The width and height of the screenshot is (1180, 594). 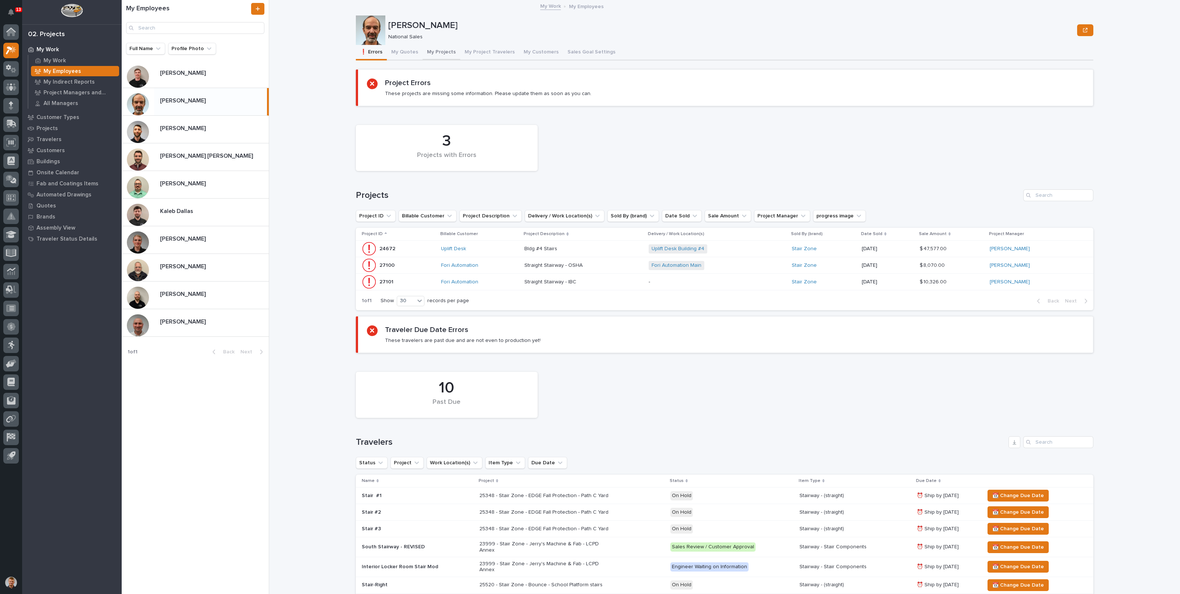 I want to click on p: Project Description, so click(x=544, y=234).